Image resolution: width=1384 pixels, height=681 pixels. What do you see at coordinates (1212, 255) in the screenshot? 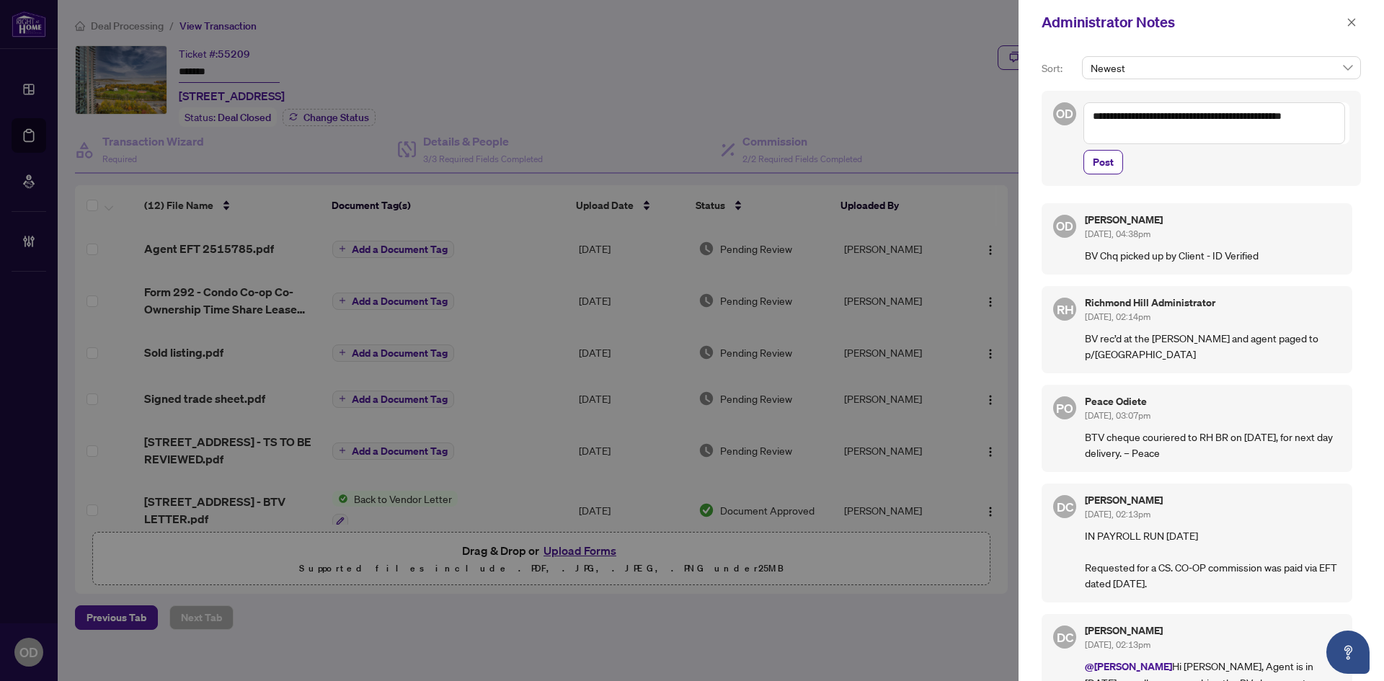
I see `p: BV Chq picked up by Client - ID Verified` at bounding box center [1212, 255].